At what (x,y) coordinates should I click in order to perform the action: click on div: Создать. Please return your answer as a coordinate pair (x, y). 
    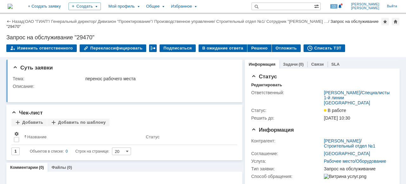
    Looking at the image, I should click on (85, 6).